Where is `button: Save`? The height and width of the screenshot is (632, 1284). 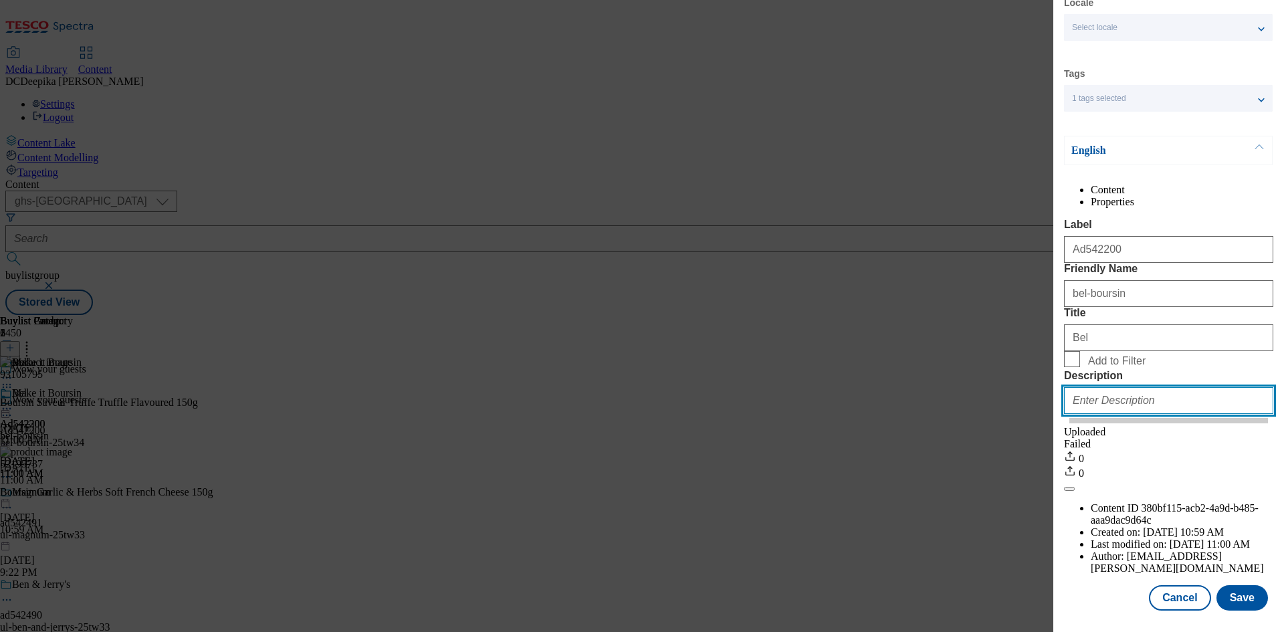 button: Save is located at coordinates (1242, 598).